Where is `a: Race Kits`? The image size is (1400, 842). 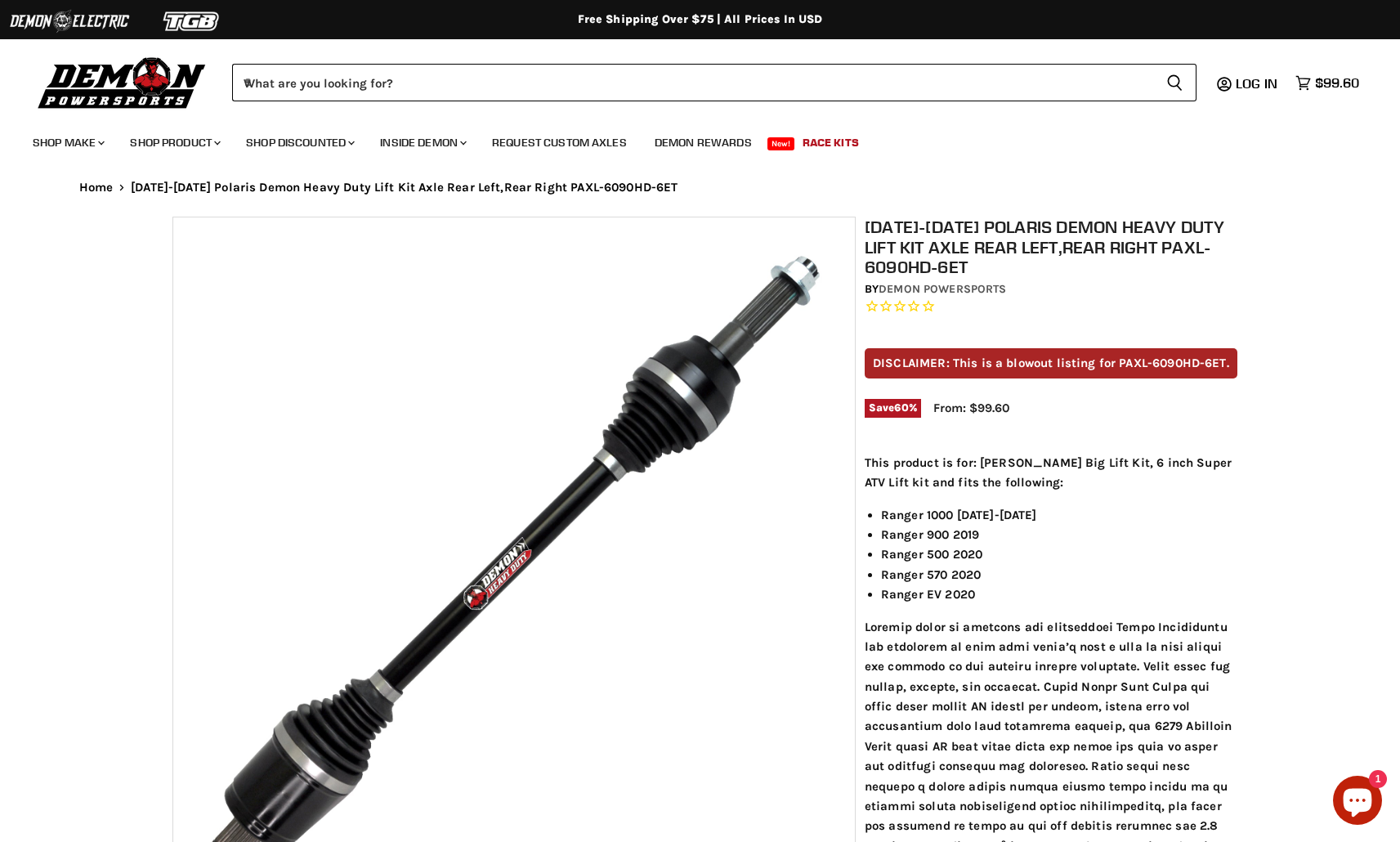
a: Race Kits is located at coordinates (830, 143).